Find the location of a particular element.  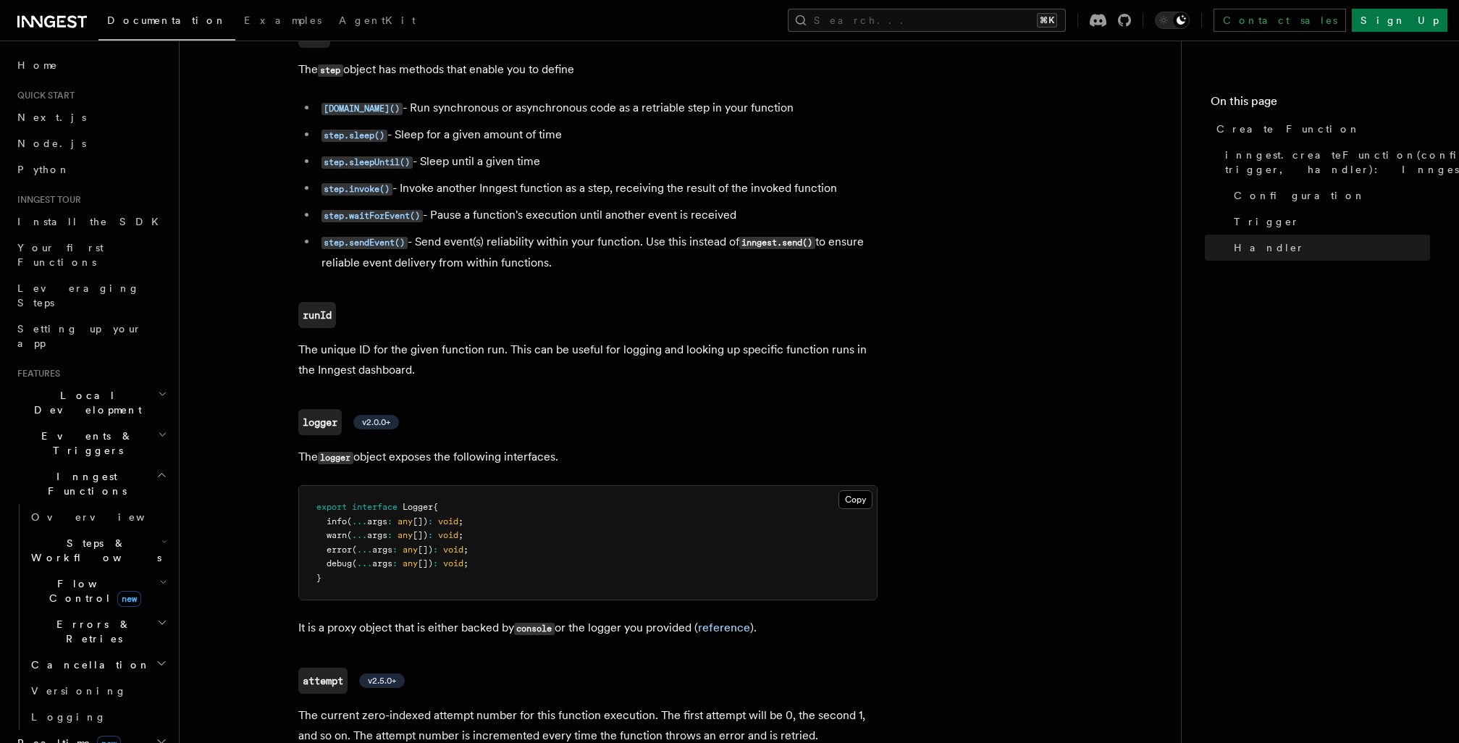

span: Configuration is located at coordinates (1300, 196).